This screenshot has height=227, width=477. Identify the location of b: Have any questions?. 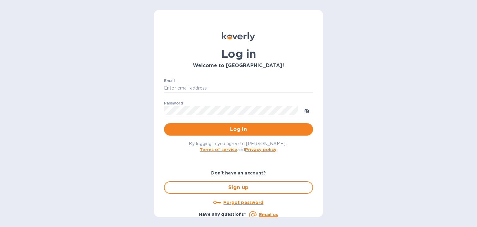
(223, 214).